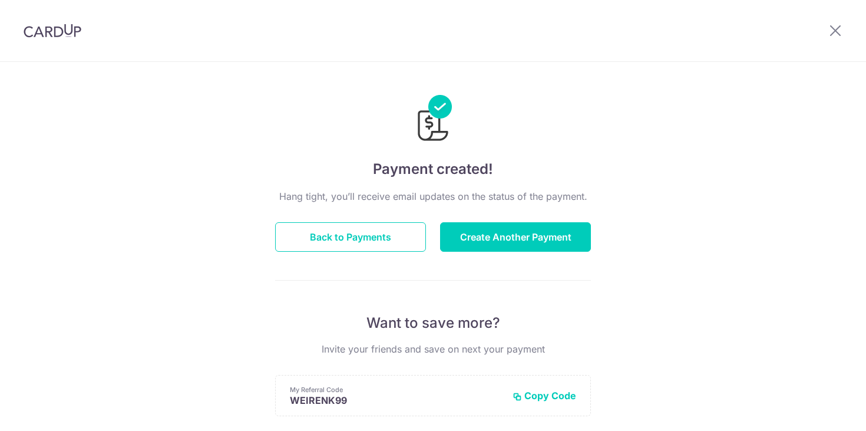  Describe the element at coordinates (52, 31) in the screenshot. I see `img: CardUp` at that location.